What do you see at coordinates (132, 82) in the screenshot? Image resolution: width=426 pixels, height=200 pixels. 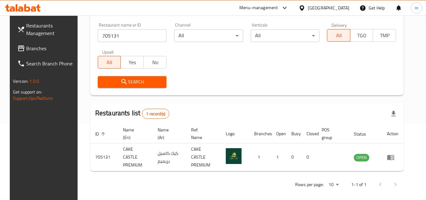 I see `span: Search` at bounding box center [132, 82].